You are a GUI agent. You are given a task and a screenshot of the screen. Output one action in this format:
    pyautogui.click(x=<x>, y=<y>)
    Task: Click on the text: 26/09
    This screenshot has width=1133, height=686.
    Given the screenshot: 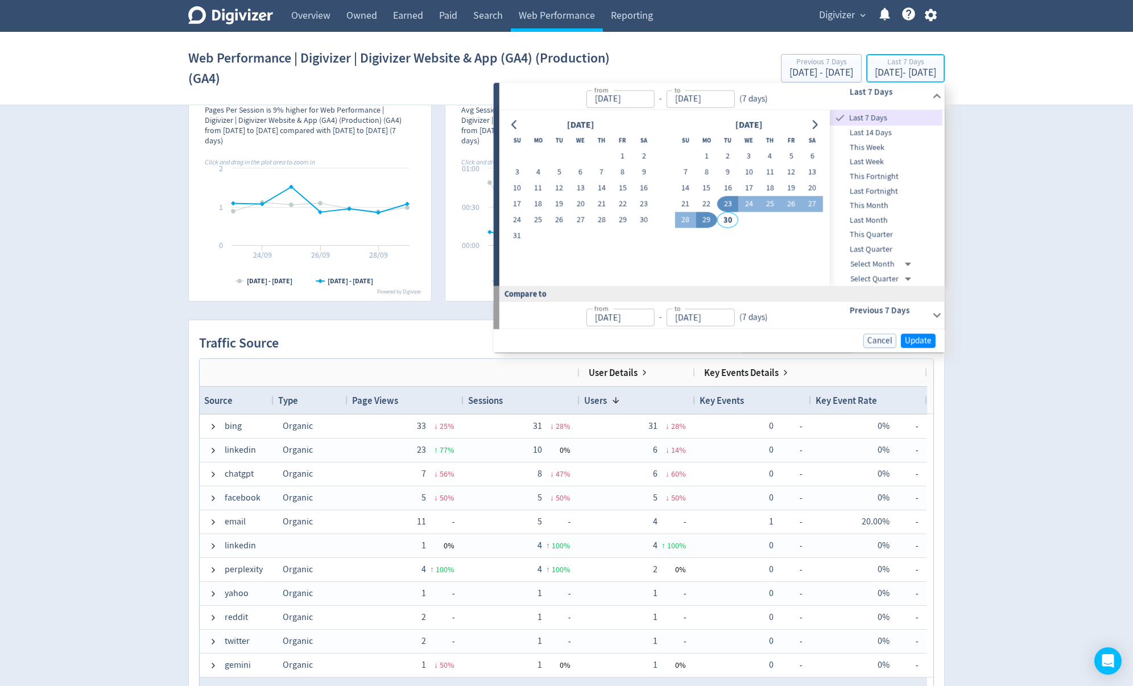 What is the action you would take?
    pyautogui.click(x=320, y=255)
    